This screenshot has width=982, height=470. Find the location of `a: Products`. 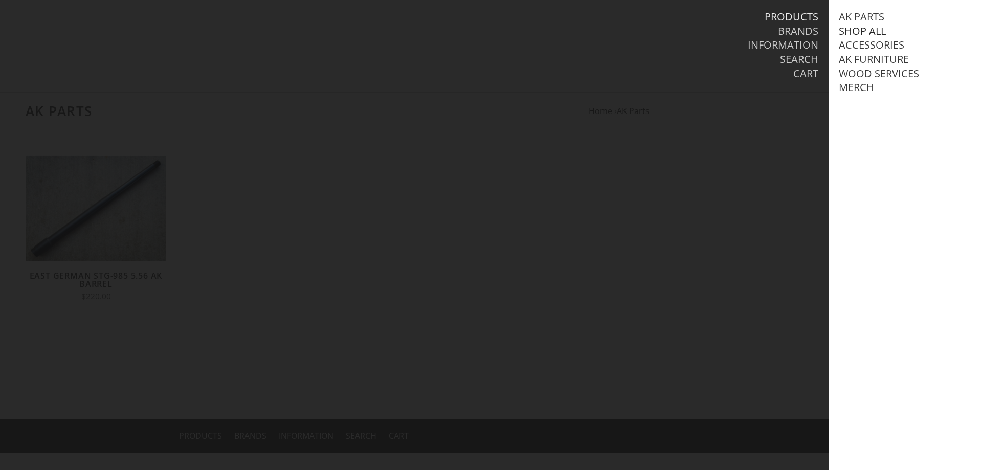

a: Products is located at coordinates (791, 17).